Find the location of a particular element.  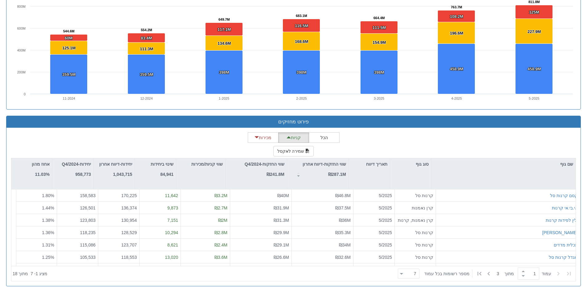

text: 12-2024 is located at coordinates (146, 98).